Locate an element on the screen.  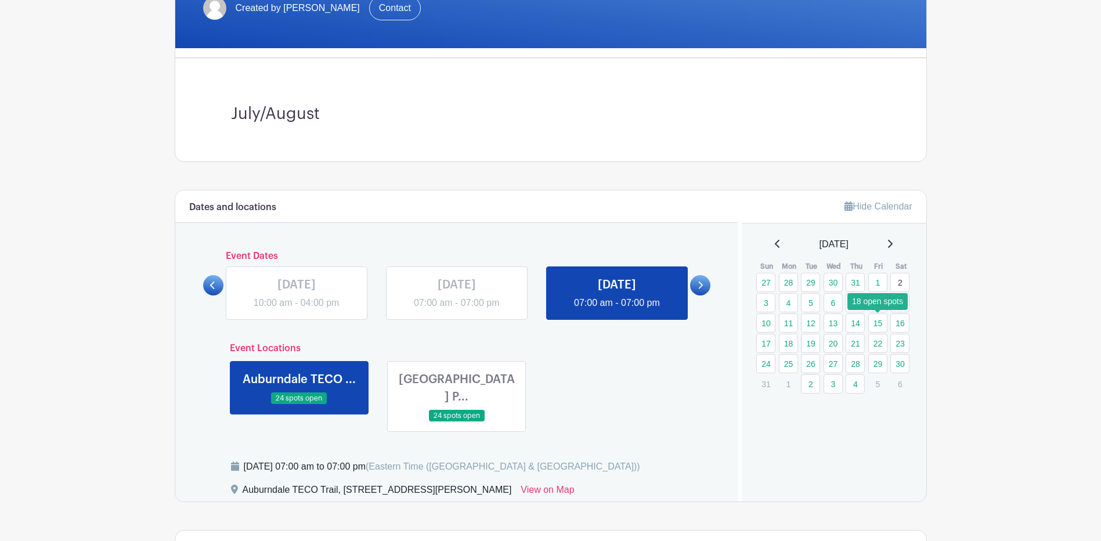
p: 1 is located at coordinates (788, 383).